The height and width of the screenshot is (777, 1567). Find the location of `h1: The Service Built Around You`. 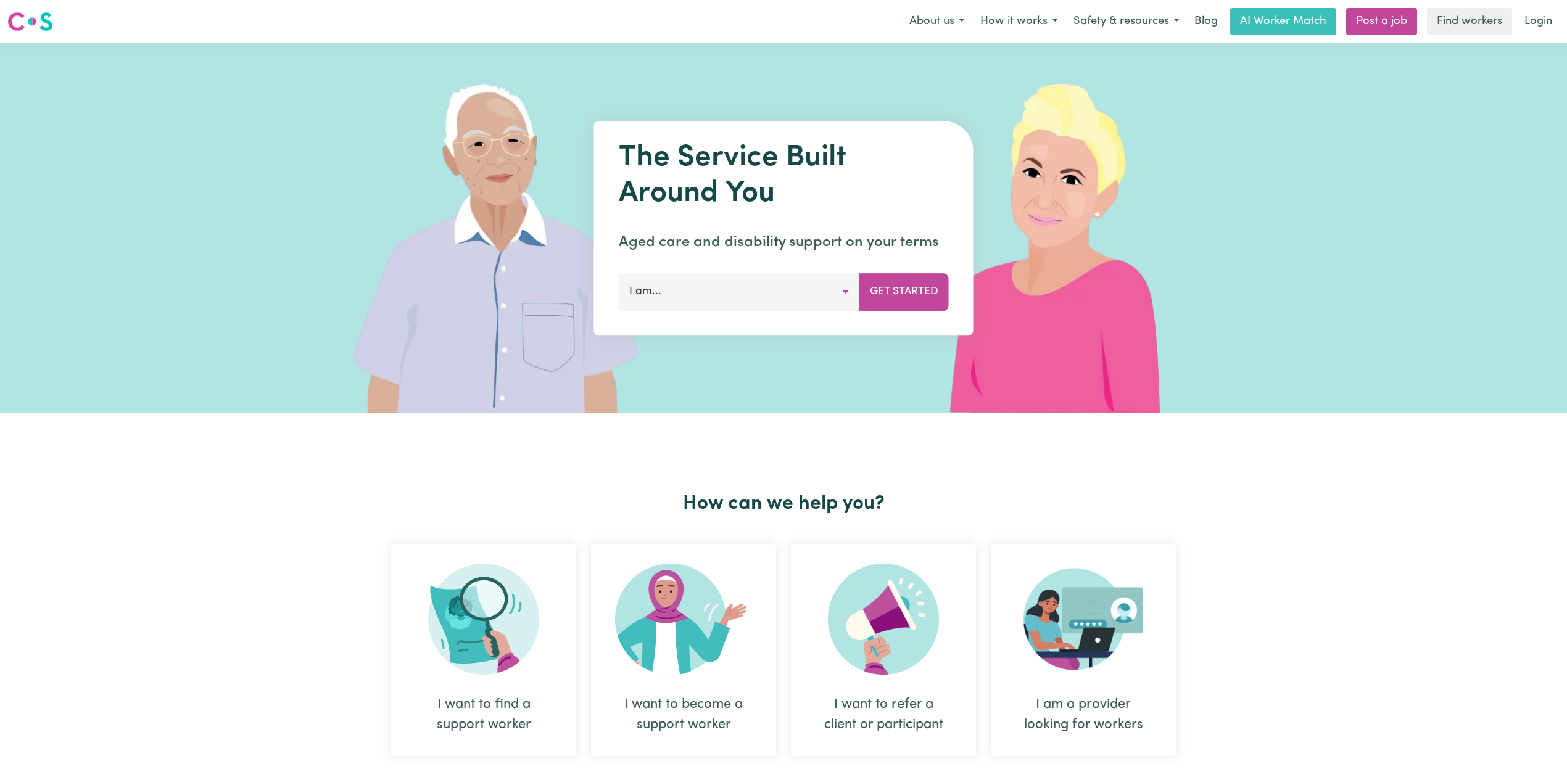

h1: The Service Built Around You is located at coordinates (783, 176).